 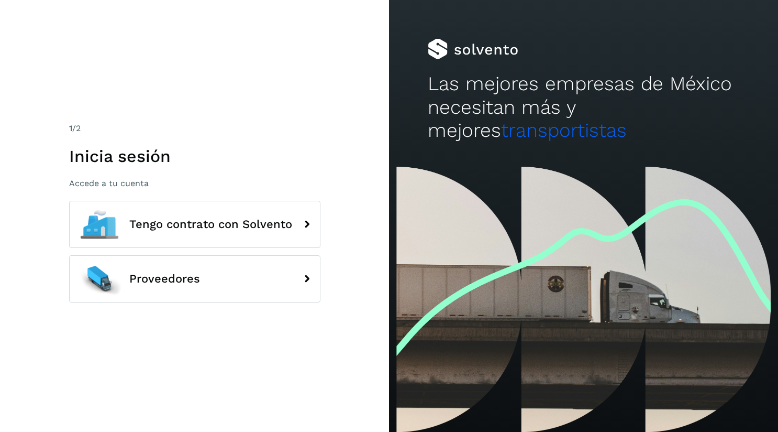 I want to click on span: Proveedores, so click(x=164, y=279).